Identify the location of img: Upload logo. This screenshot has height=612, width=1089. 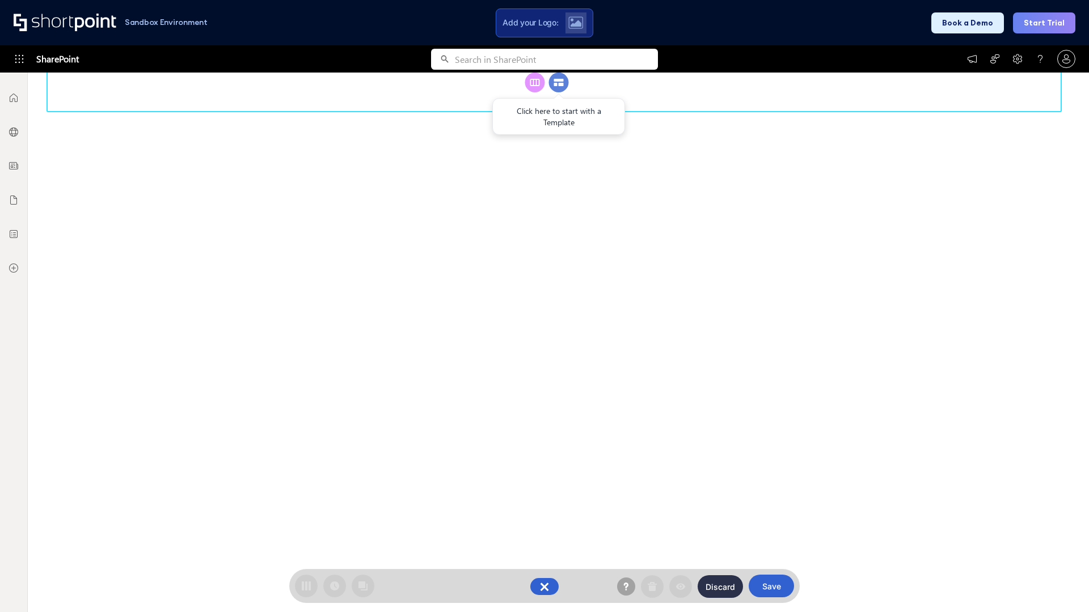
(575, 23).